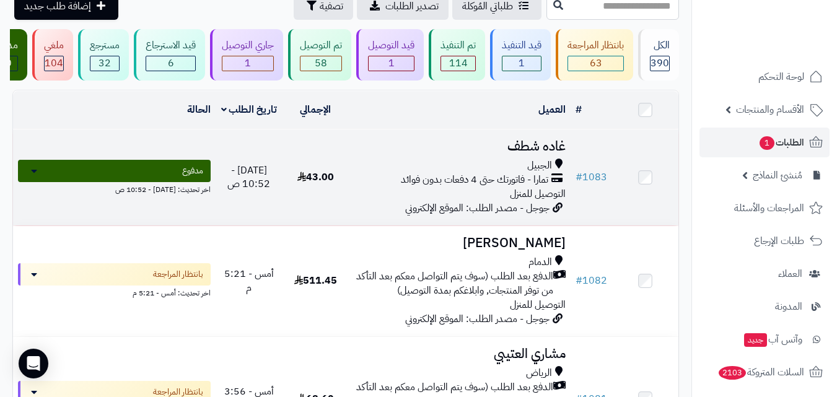 The image size is (837, 397). I want to click on span: السلات المتروكة, so click(761, 372).